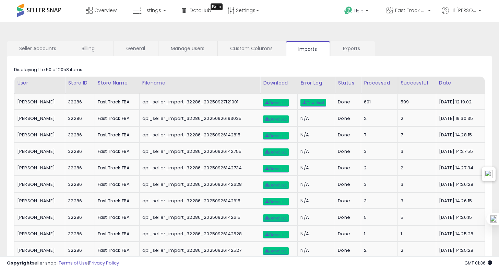 This screenshot has height=270, width=499. What do you see at coordinates (379, 83) in the screenshot?
I see `div: Processed` at bounding box center [379, 83].